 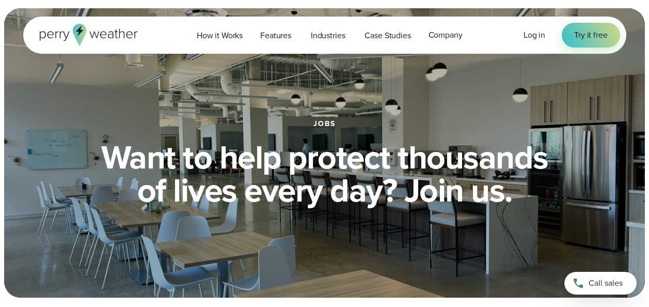 I want to click on a: Call sales, so click(x=601, y=283).